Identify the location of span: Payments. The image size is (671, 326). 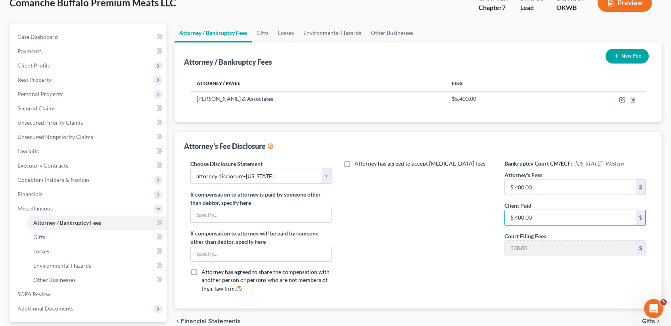
(29, 51).